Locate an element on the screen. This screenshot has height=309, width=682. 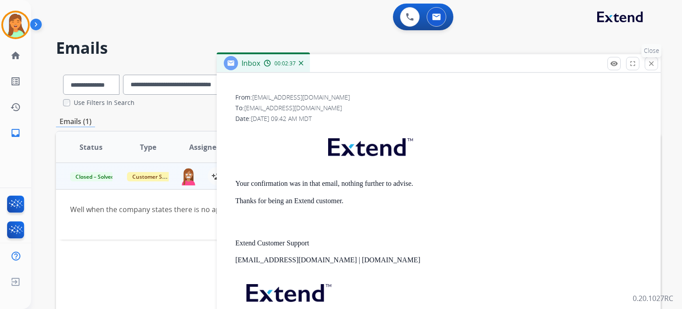
mat-icon: history is located at coordinates (16, 107).